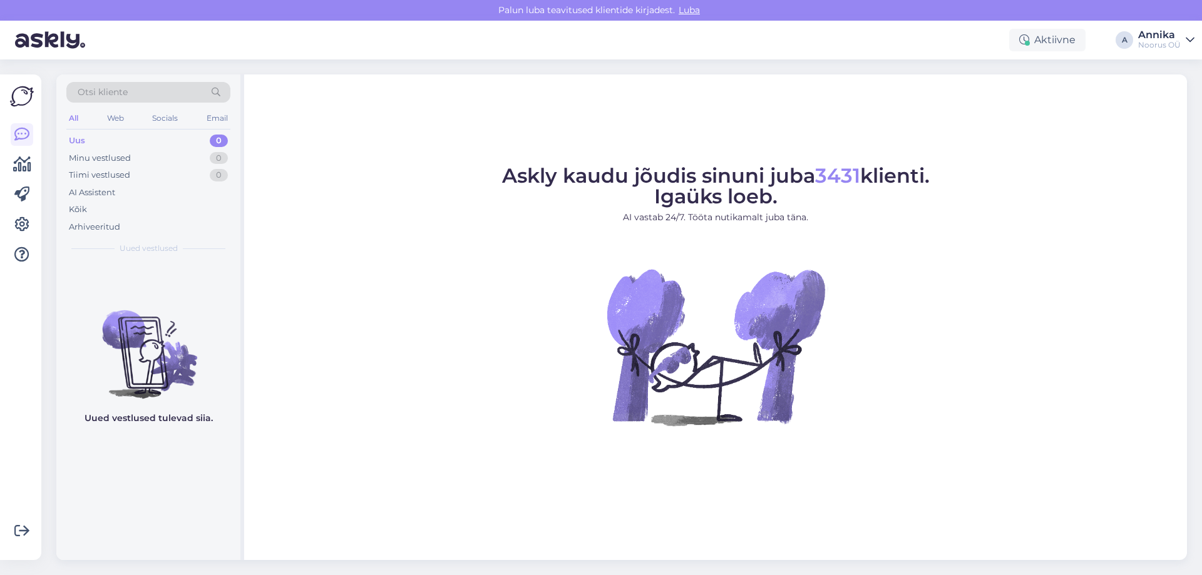  I want to click on p: Uued vestlused tulevad siia., so click(148, 418).